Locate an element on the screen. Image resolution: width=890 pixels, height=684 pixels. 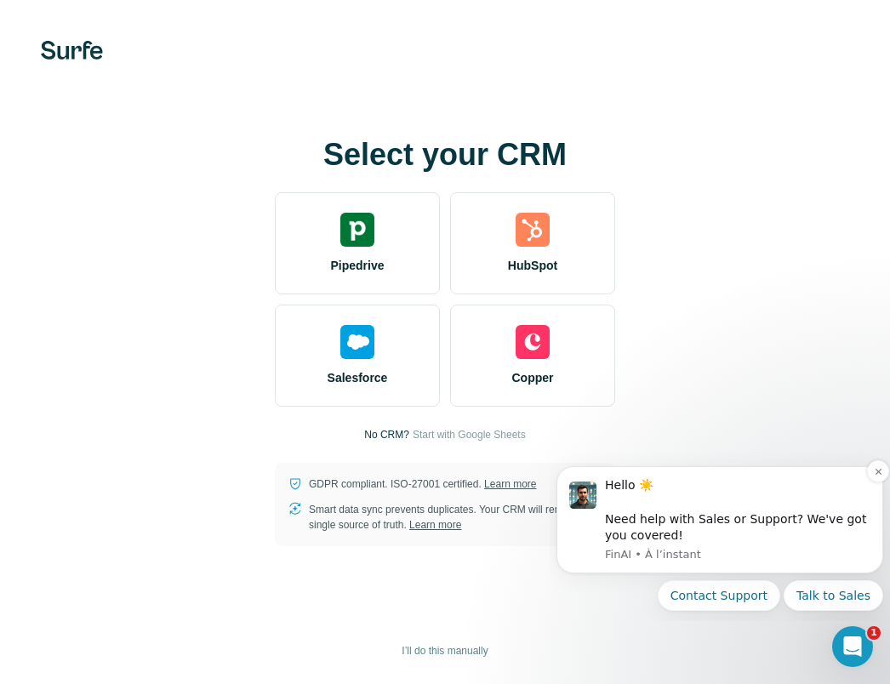
p: No CRM? is located at coordinates (386, 435).